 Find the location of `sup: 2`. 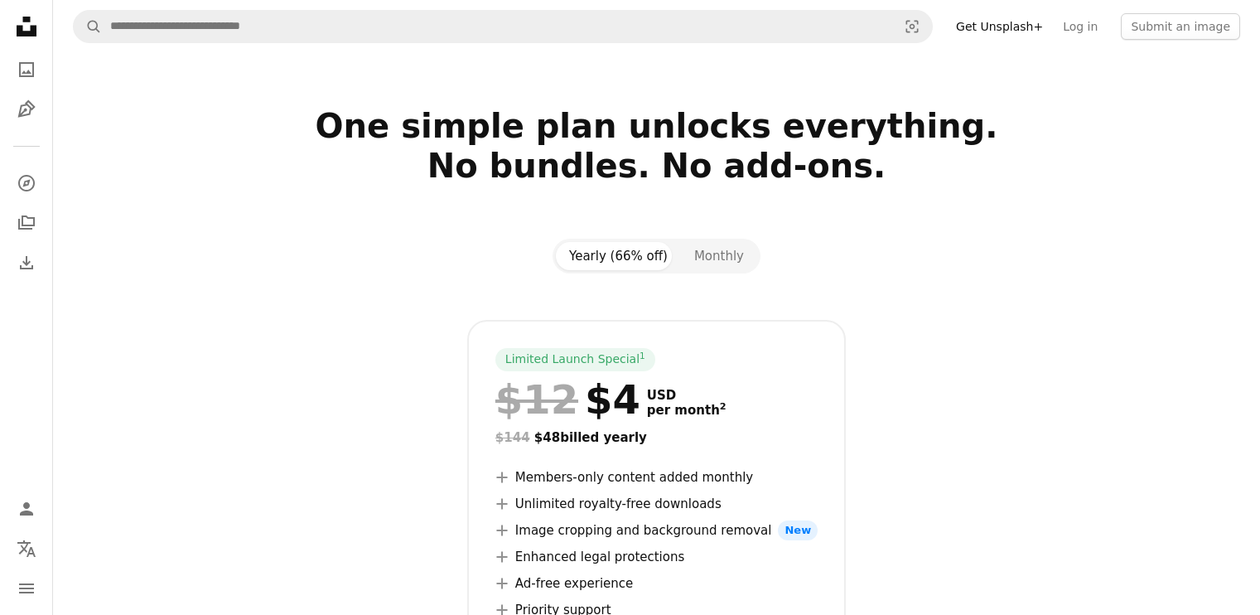

sup: 2 is located at coordinates (723, 406).